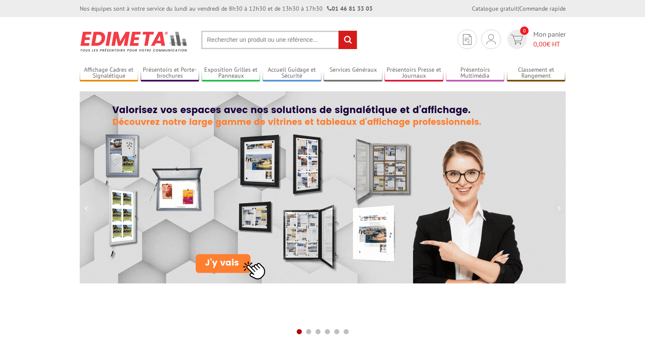 This screenshot has height=356, width=645. Describe the element at coordinates (109, 73) in the screenshot. I see `a: Affichage Cadres et Signalétique` at that location.